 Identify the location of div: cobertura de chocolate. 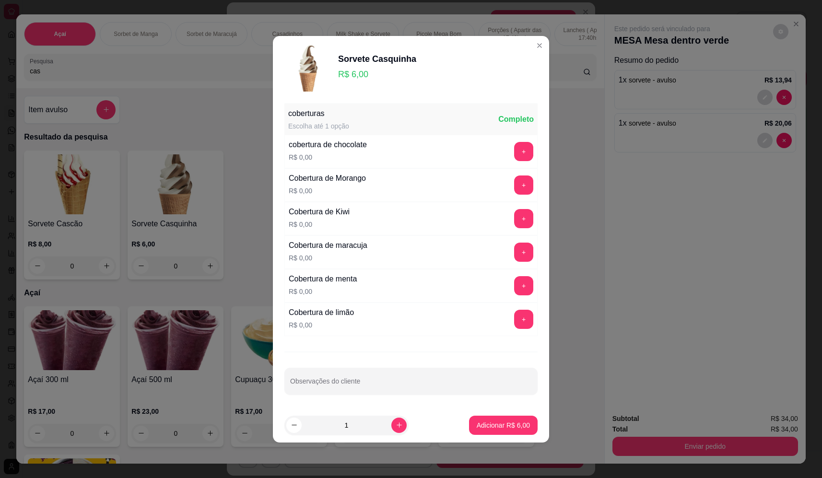
(327, 145).